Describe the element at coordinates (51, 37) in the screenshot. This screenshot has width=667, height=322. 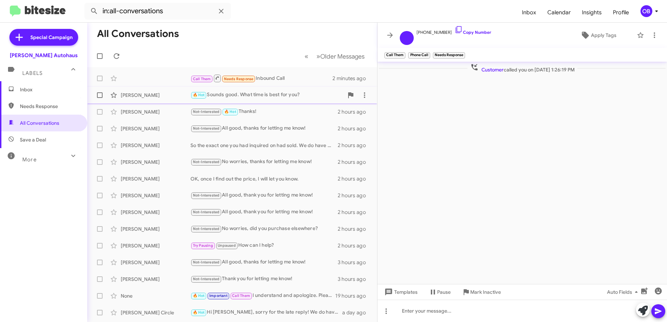
I see `span: Special Campaign` at that location.